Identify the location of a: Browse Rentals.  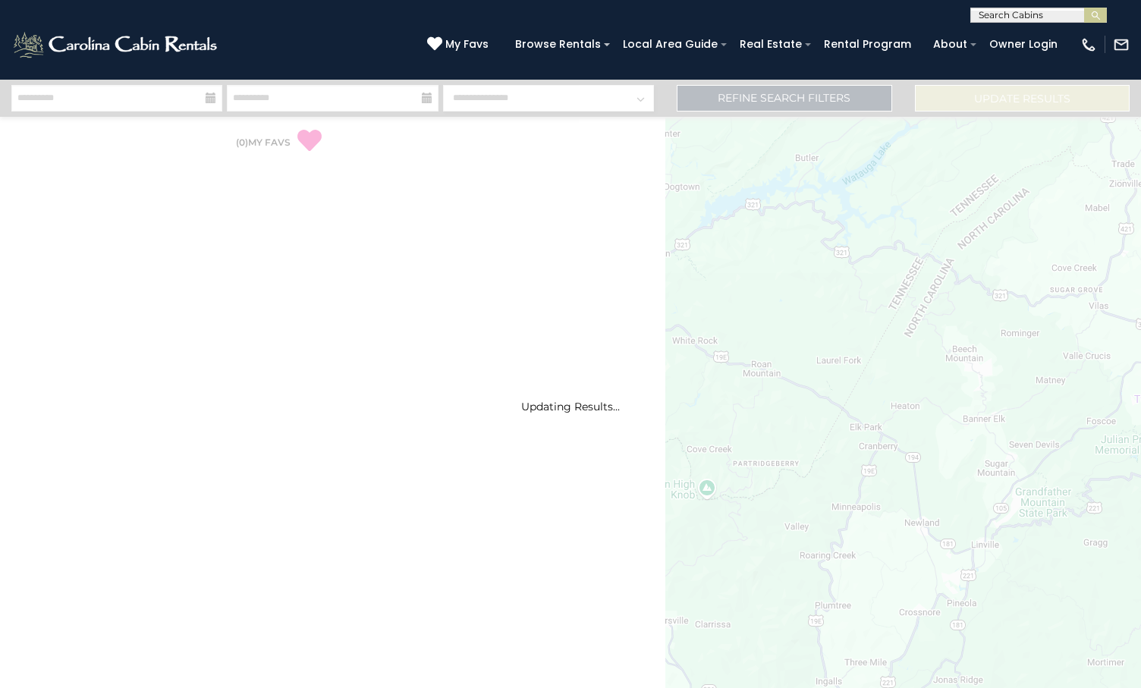
(557, 44).